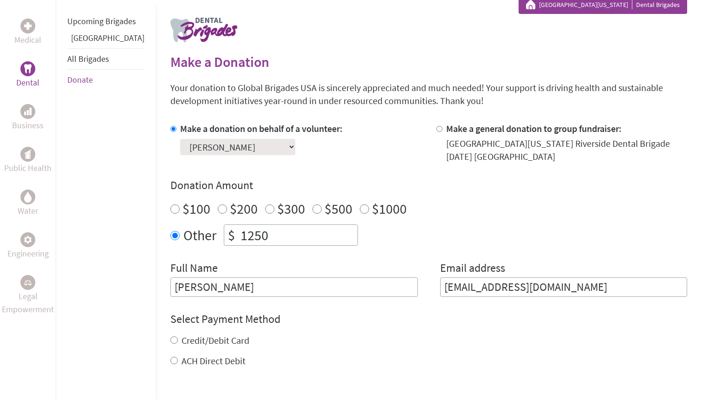 The width and height of the screenshot is (702, 400). What do you see at coordinates (194, 269) in the screenshot?
I see `label: Full Name` at bounding box center [194, 269].